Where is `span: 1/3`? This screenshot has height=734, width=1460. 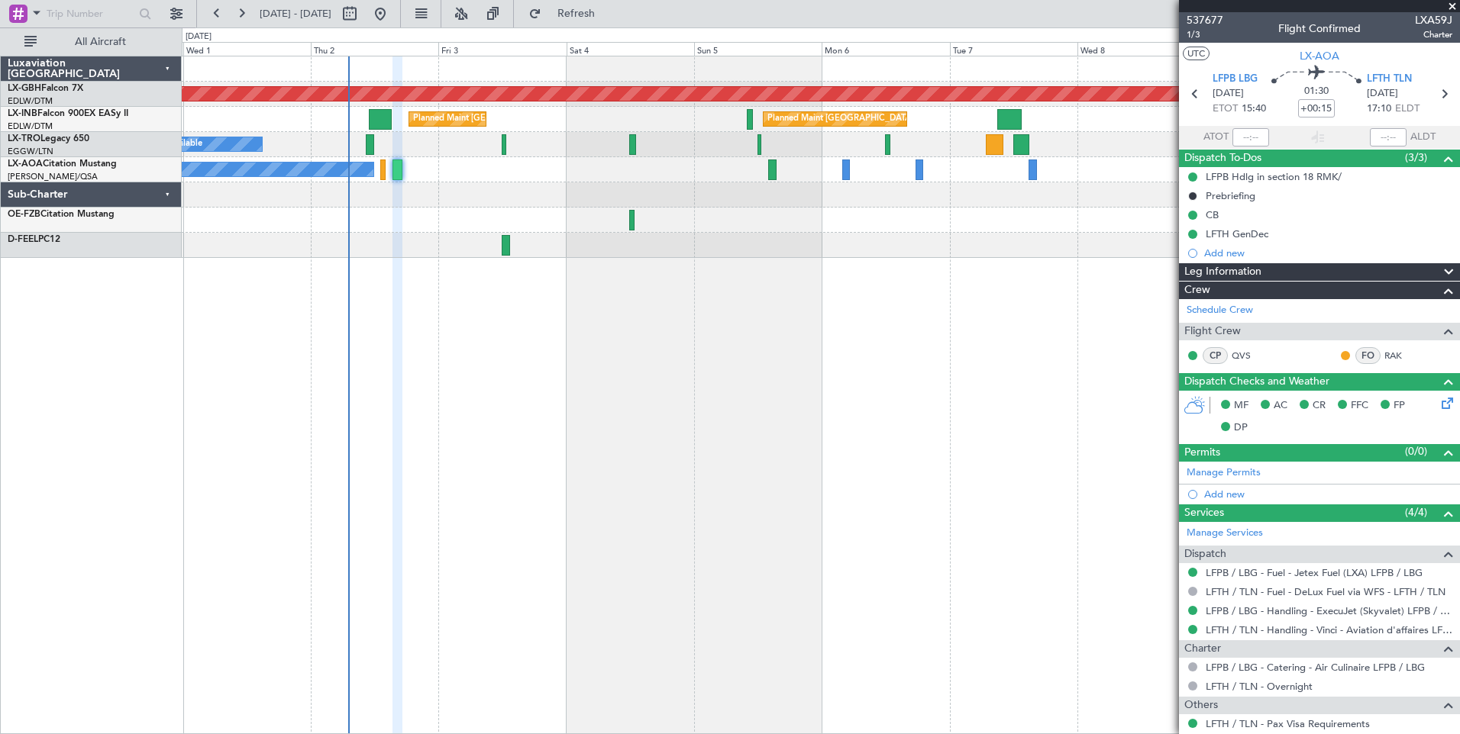
span: 1/3 is located at coordinates (1205, 34).